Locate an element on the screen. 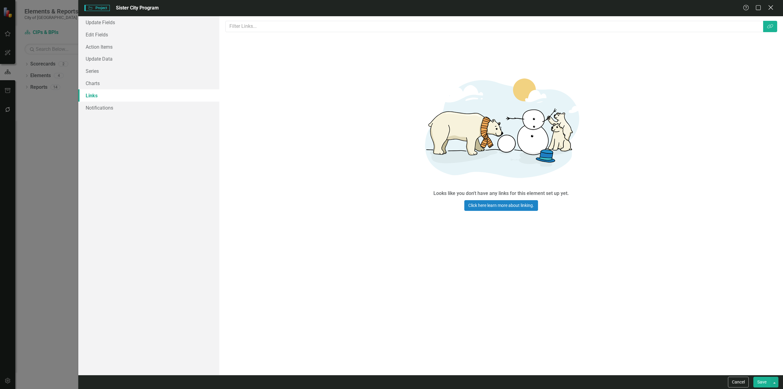 This screenshot has width=783, height=389. a: Click here learn more about linking. is located at coordinates (501, 205).